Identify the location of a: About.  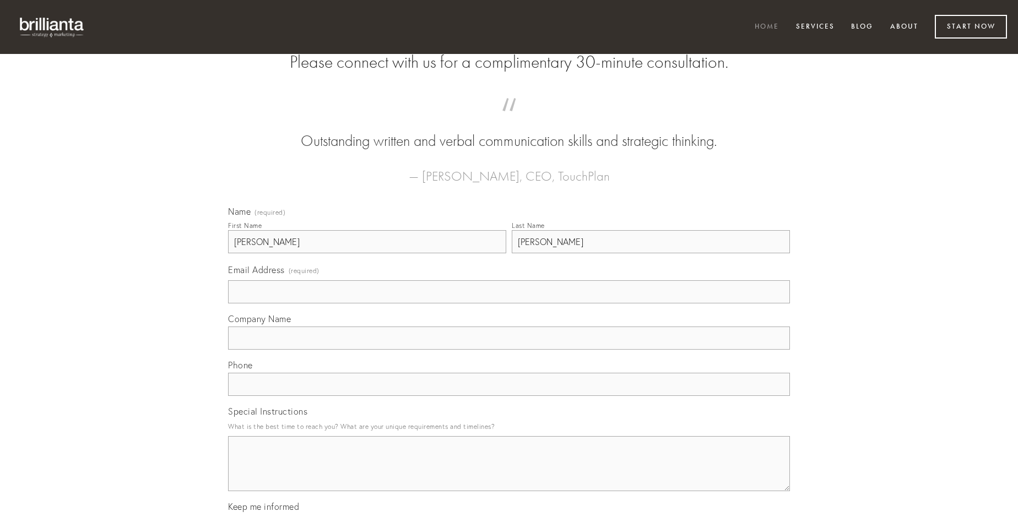
(904, 27).